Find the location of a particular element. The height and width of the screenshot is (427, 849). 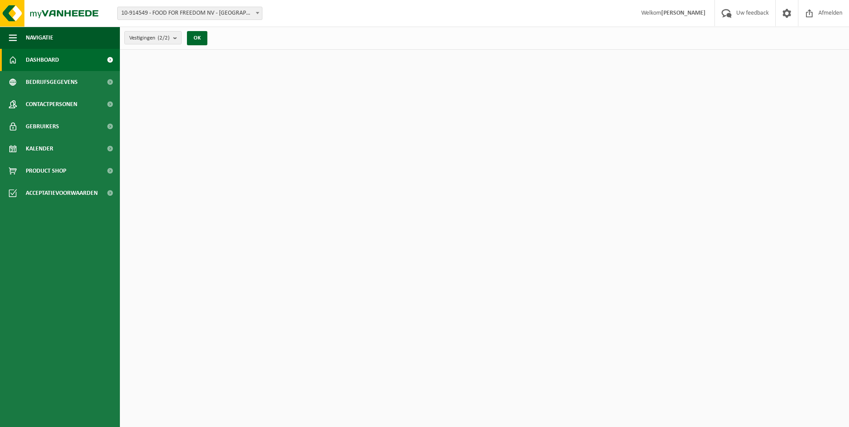

span: Acceptatievoorwaarden is located at coordinates (62, 193).